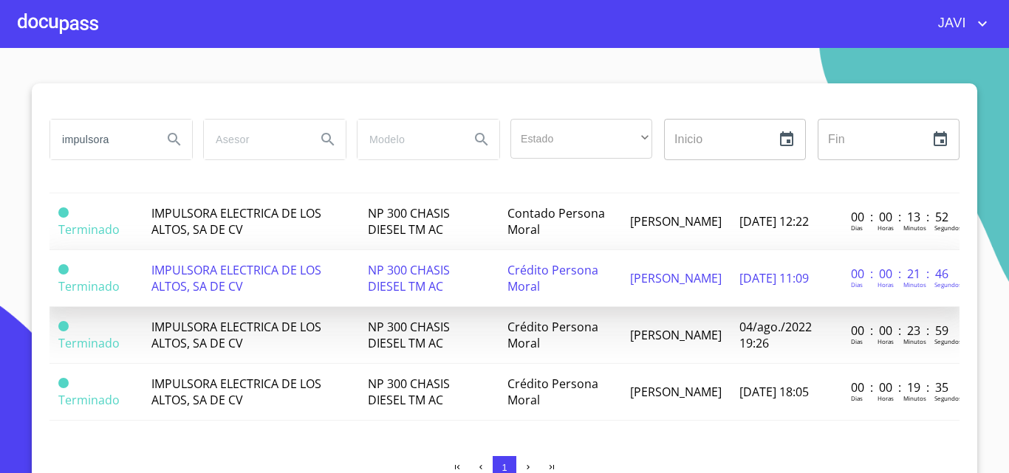 This screenshot has width=1009, height=473. What do you see at coordinates (900, 274) in the screenshot?
I see `p: 00 : 00 : 21 : 46` at bounding box center [900, 274].